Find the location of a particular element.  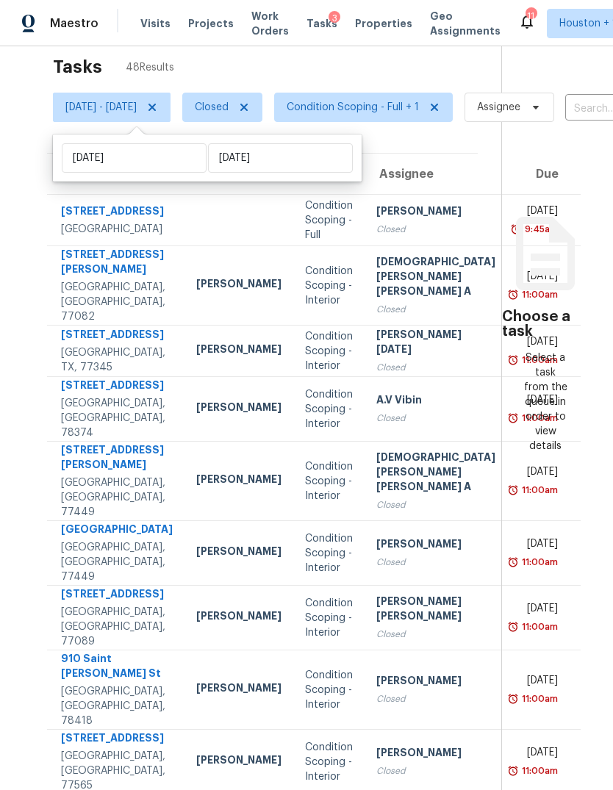

span: 48 Results is located at coordinates (150, 68).